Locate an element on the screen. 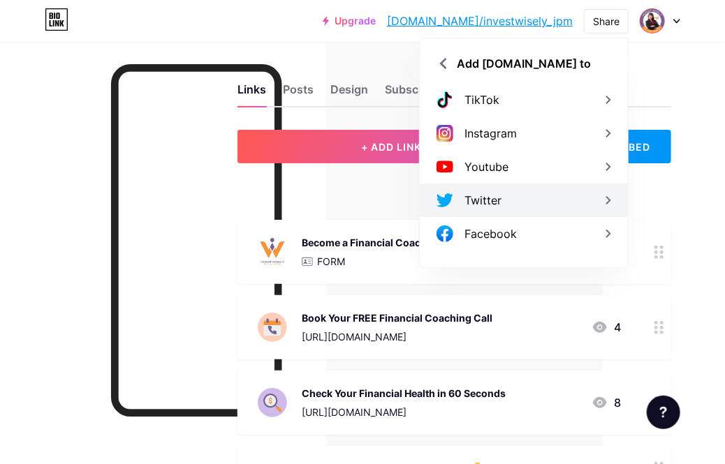  span: + ADD LINK is located at coordinates (391, 147).